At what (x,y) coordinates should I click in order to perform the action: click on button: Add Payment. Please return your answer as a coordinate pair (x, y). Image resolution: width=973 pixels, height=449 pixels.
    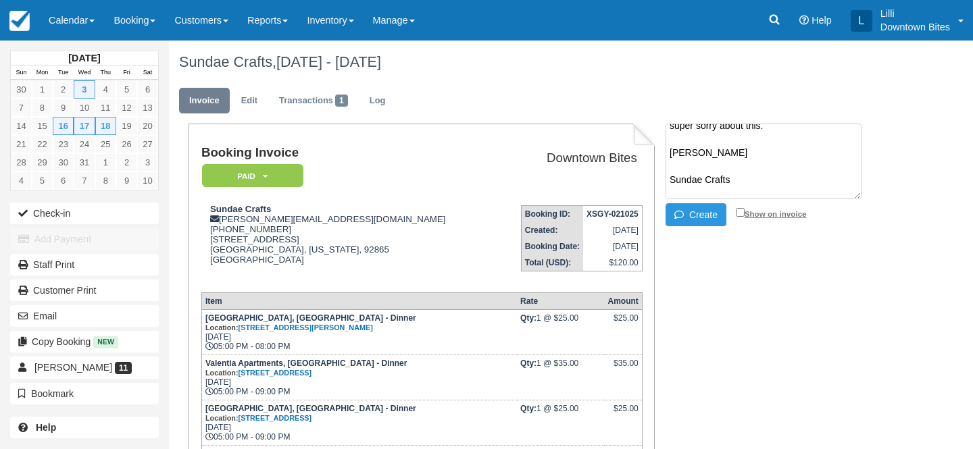
    Looking at the image, I should click on (84, 239).